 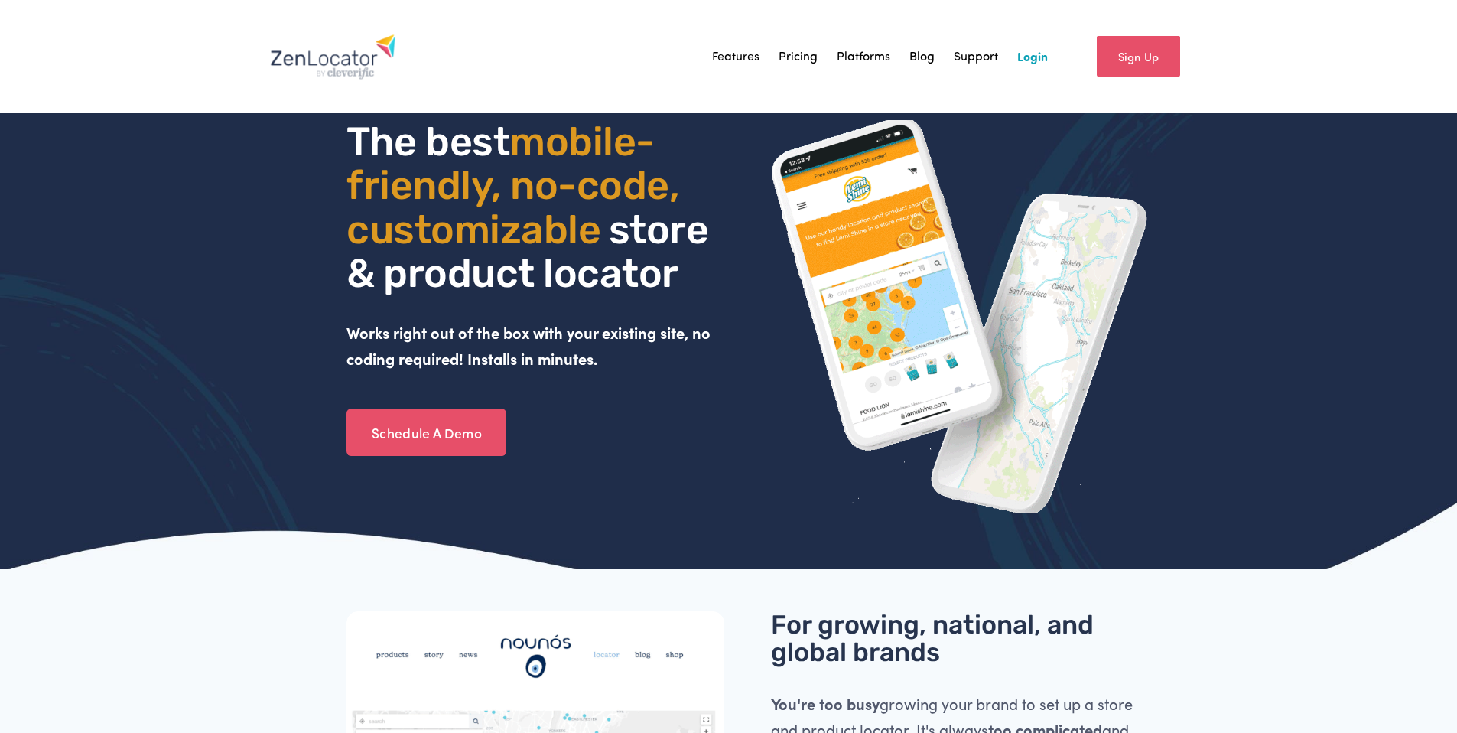 What do you see at coordinates (1138, 56) in the screenshot?
I see `a: Sign Up` at bounding box center [1138, 56].